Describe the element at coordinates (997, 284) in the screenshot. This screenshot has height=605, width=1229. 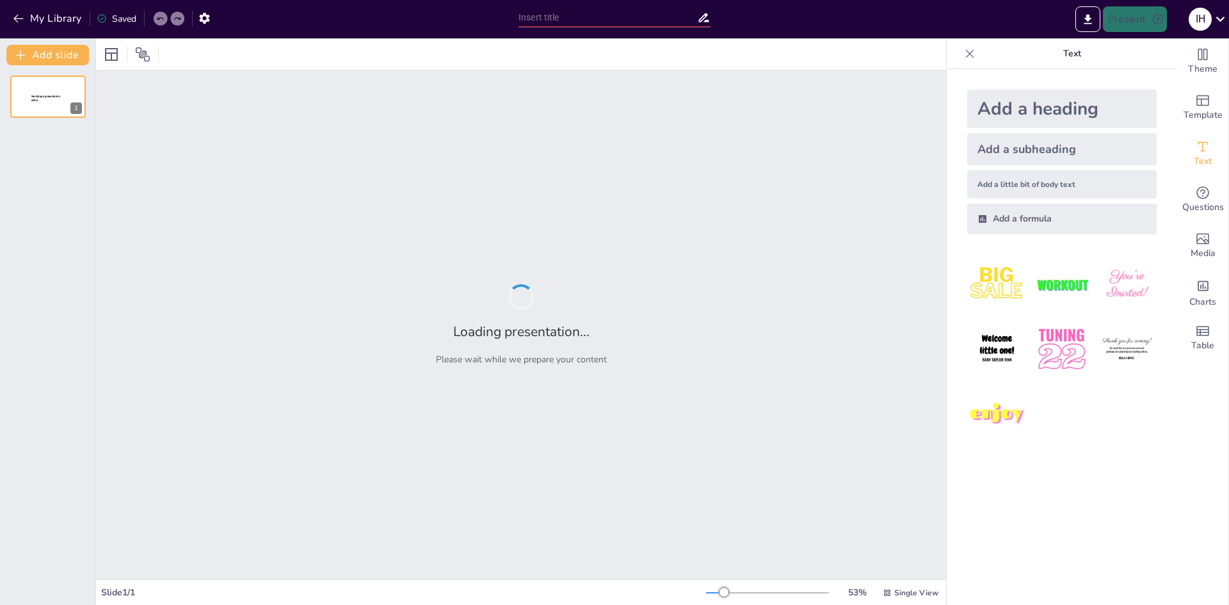
I see `img: 1.jpeg` at that location.